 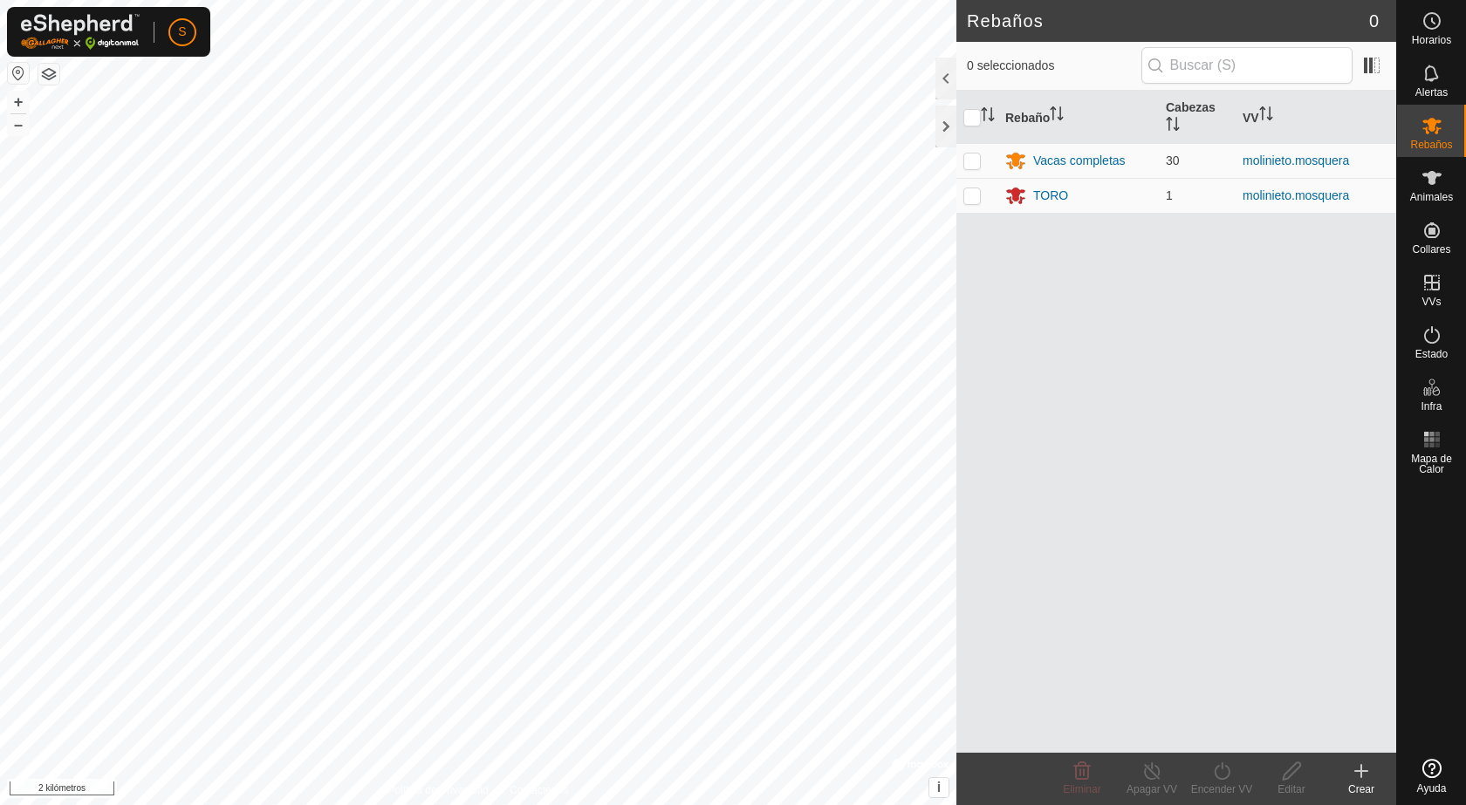 I want to click on font: Animales, so click(x=1431, y=197).